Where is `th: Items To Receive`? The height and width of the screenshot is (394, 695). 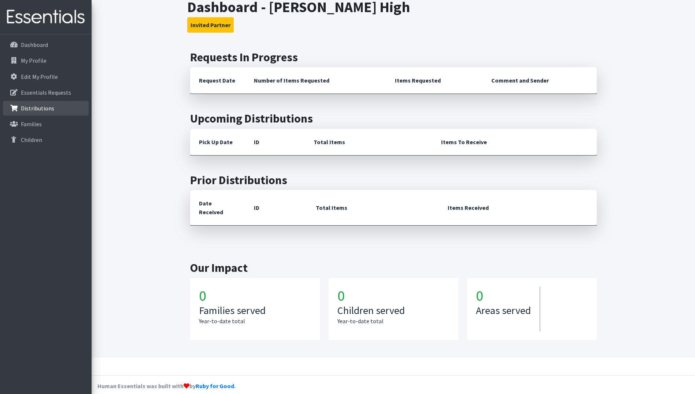 th: Items To Receive is located at coordinates (515, 142).